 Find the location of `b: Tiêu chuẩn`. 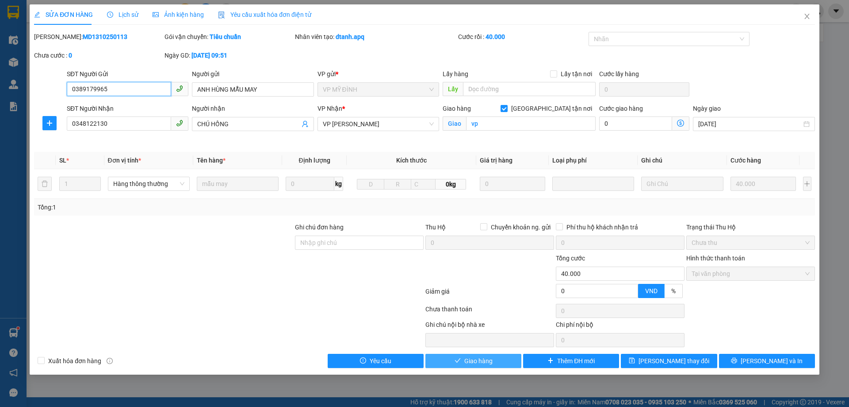

b: Tiêu chuẩn is located at coordinates (225, 37).